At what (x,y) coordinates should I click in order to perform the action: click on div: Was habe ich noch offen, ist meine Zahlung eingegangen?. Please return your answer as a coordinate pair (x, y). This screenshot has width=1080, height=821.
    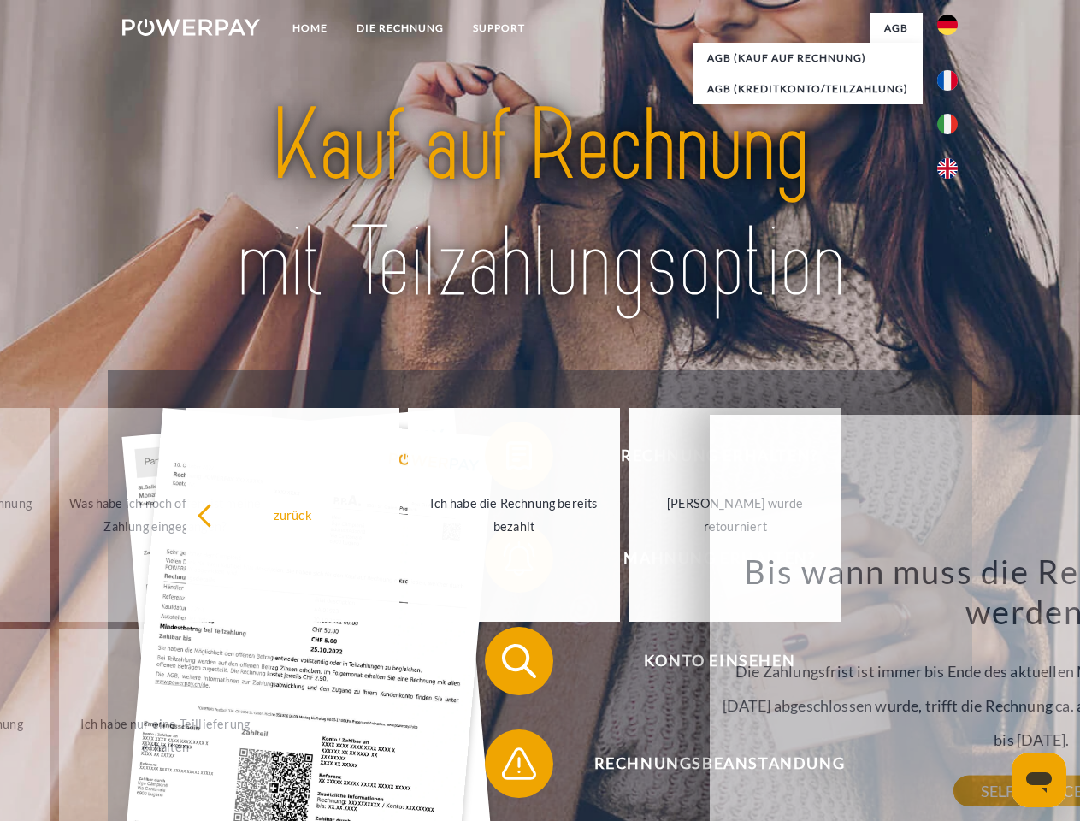
    Looking at the image, I should click on (165, 515).